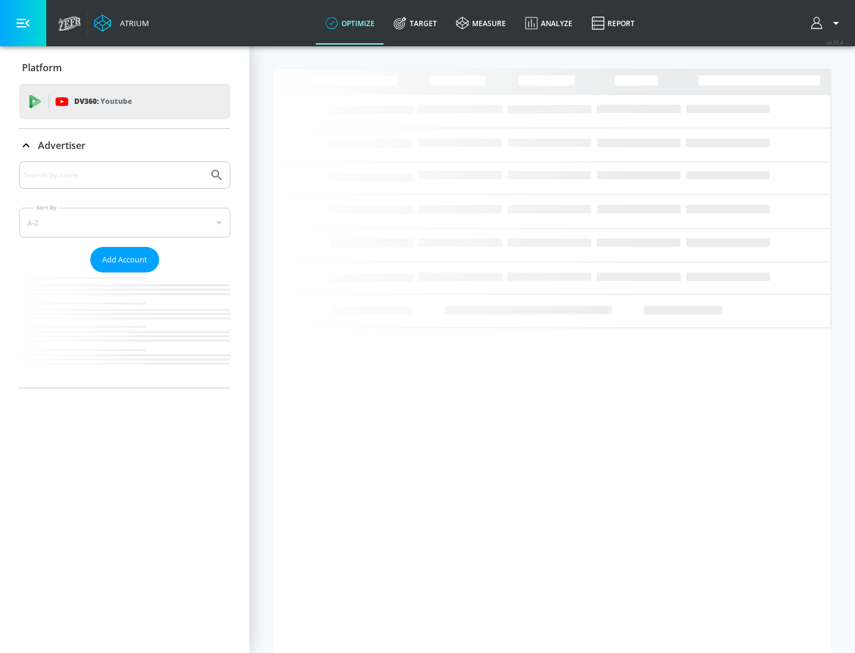  I want to click on span: v 4.25.4, so click(834, 42).